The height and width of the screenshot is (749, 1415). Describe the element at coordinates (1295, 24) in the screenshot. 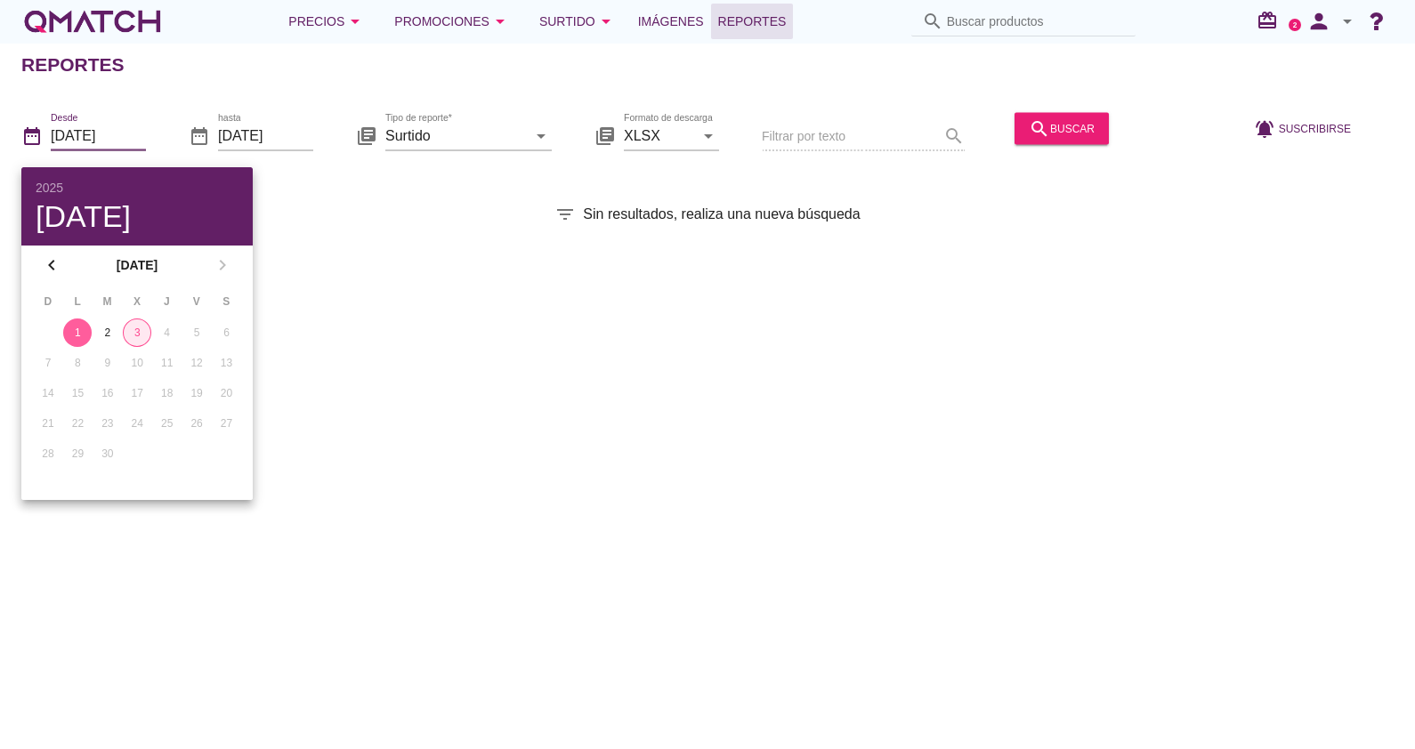

I see `text: 2` at that location.